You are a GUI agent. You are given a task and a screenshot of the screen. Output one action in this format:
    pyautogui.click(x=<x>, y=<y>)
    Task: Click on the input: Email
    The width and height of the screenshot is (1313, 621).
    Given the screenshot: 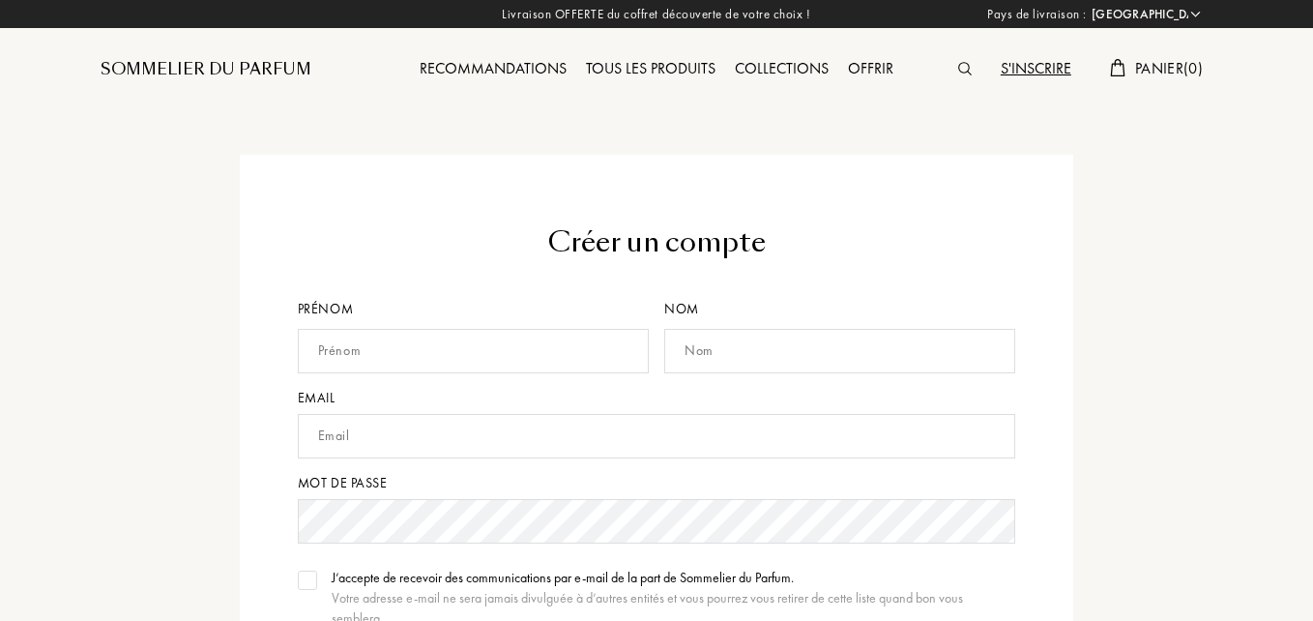 What is the action you would take?
    pyautogui.click(x=656, y=436)
    